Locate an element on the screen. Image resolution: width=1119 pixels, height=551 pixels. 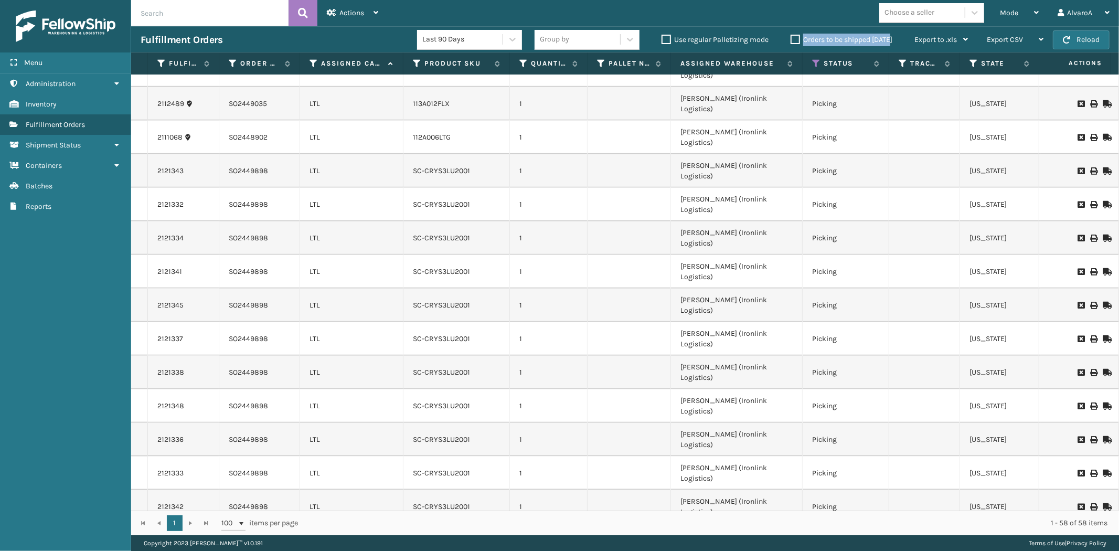
a: 2121332 is located at coordinates (170, 205).